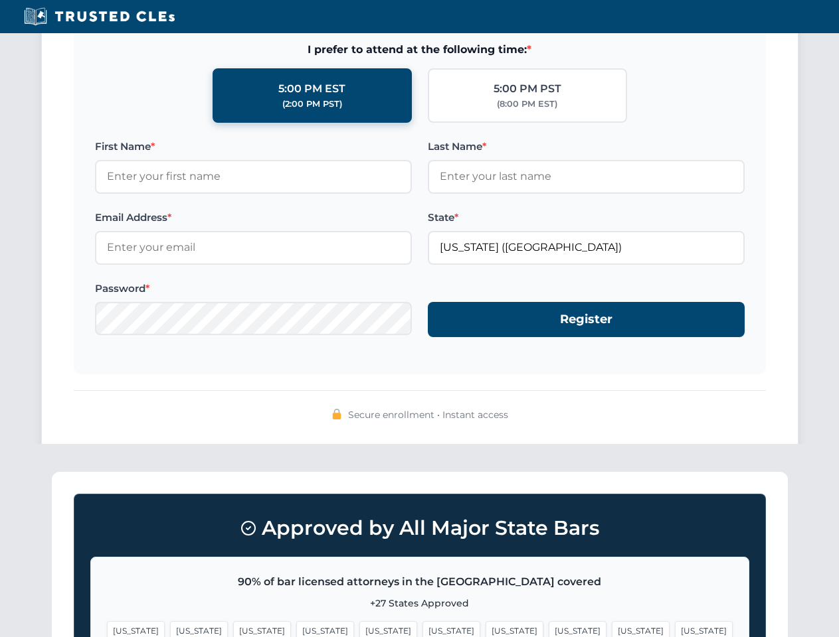  What do you see at coordinates (253, 218) in the screenshot?
I see `label: Email Address` at bounding box center [253, 218].